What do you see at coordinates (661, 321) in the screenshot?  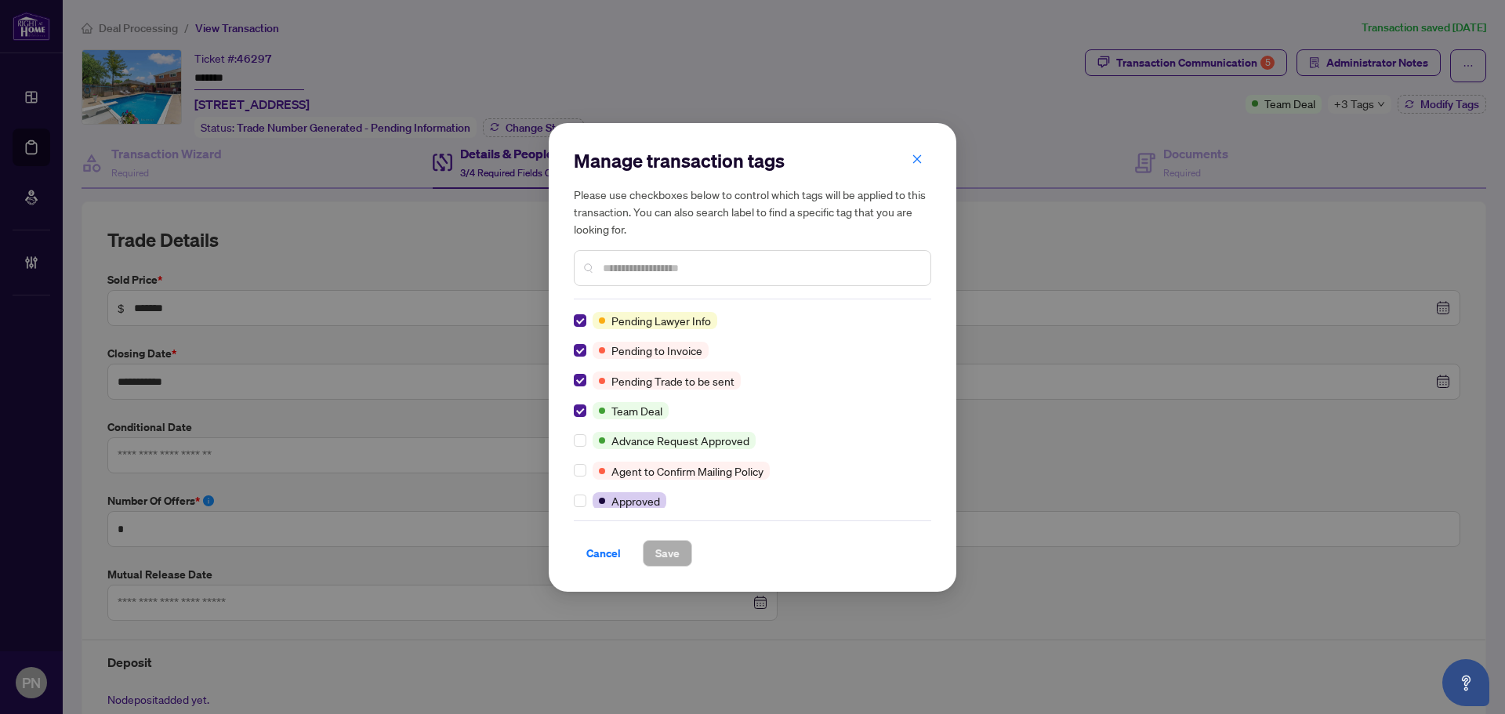 I see `span: Pending Lawyer Info` at bounding box center [661, 321].